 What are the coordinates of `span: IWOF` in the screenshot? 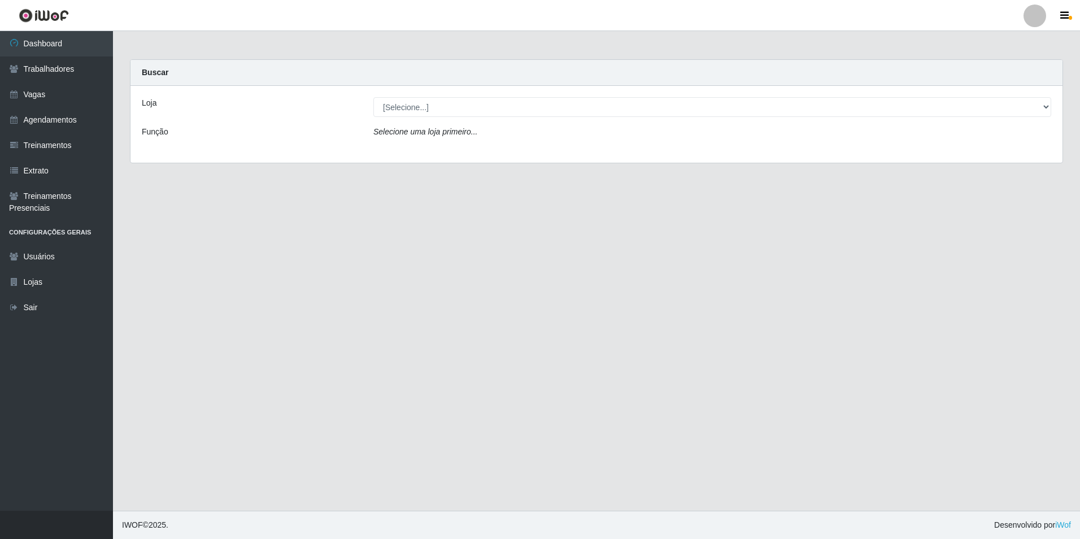 It's located at (132, 525).